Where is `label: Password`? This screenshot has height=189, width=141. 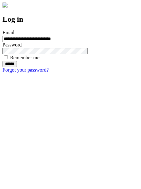
label: Password is located at coordinates (12, 45).